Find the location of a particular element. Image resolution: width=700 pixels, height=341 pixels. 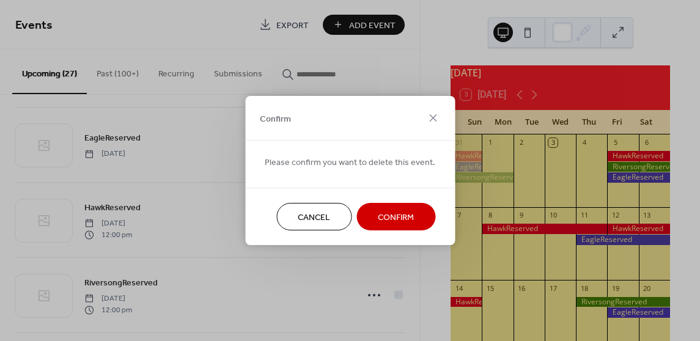

button: Cancel is located at coordinates (313, 216).